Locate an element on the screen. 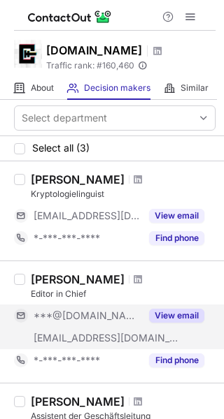 The width and height of the screenshot is (224, 419). span: Traffic rank: # 160,460 is located at coordinates (90, 66).